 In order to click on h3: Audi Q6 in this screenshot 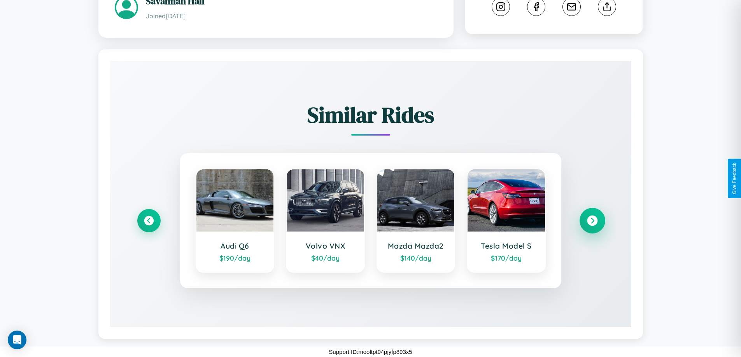, I will do `click(235, 246)`.